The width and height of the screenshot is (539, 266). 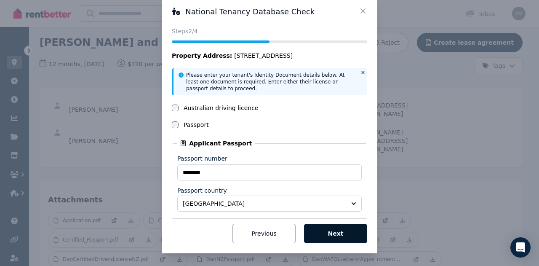 What do you see at coordinates (216, 143) in the screenshot?
I see `legend: Applicant Passport` at bounding box center [216, 143].